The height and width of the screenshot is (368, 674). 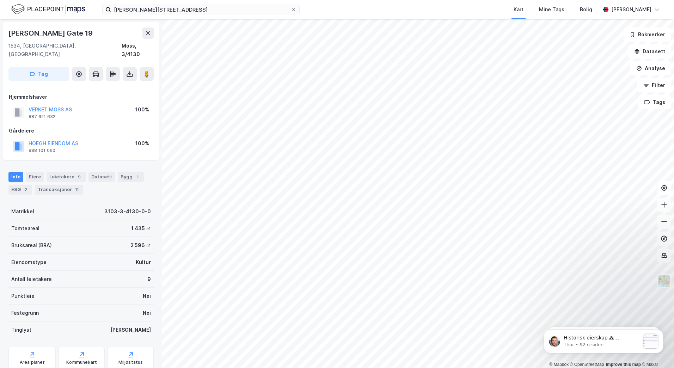 I want to click on div: Leietakere, so click(x=66, y=177).